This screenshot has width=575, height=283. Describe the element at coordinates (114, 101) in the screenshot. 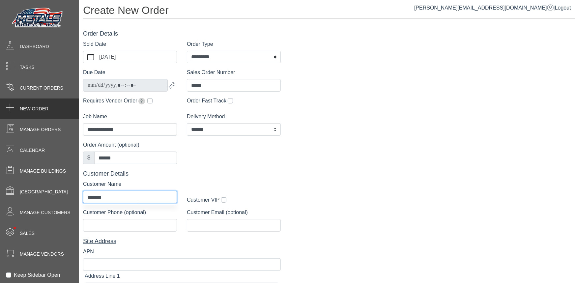

I see `label: Requires Vendor Order` at that location.